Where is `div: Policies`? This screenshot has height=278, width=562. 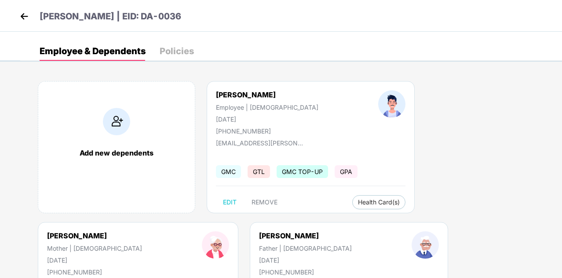 div: Policies is located at coordinates (177, 51).